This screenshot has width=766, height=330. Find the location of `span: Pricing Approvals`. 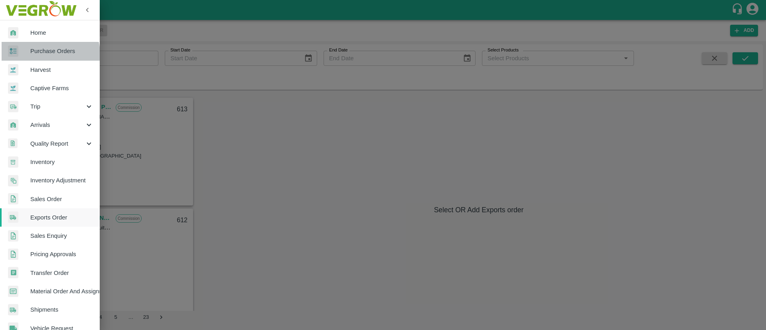

span: Pricing Approvals is located at coordinates (62, 254).